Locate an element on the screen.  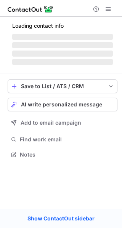
button: Notes is located at coordinates (62, 155).